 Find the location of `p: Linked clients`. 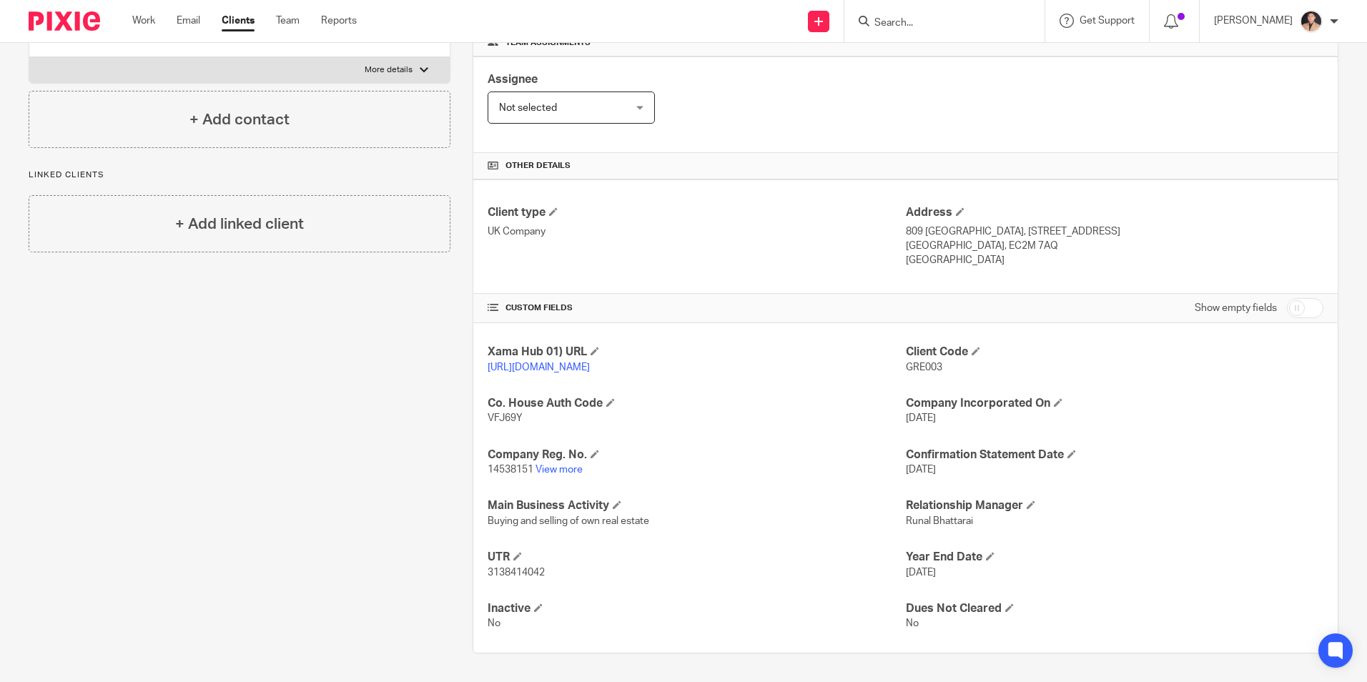

p: Linked clients is located at coordinates (239, 175).